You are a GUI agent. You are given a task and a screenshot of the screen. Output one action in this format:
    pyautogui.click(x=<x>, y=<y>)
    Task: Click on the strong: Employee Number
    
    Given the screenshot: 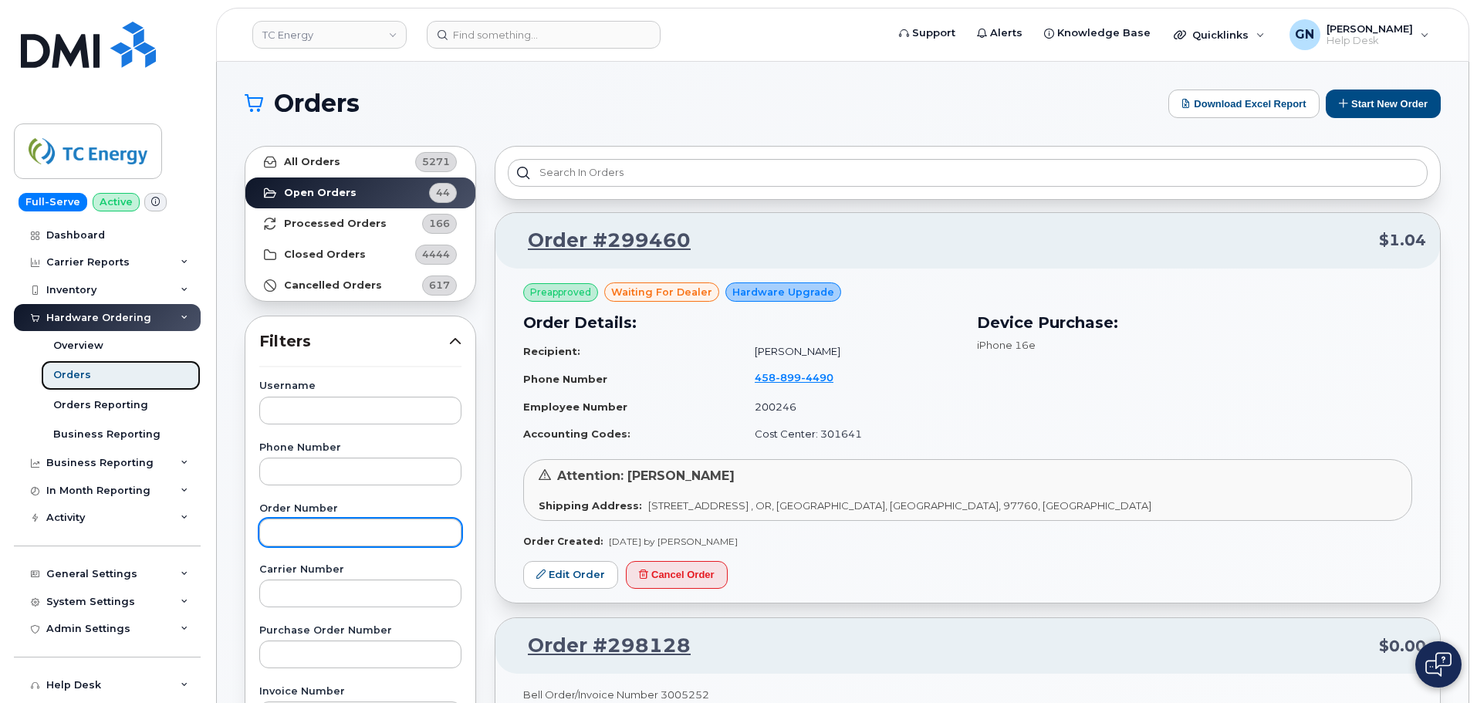 What is the action you would take?
    pyautogui.click(x=575, y=407)
    